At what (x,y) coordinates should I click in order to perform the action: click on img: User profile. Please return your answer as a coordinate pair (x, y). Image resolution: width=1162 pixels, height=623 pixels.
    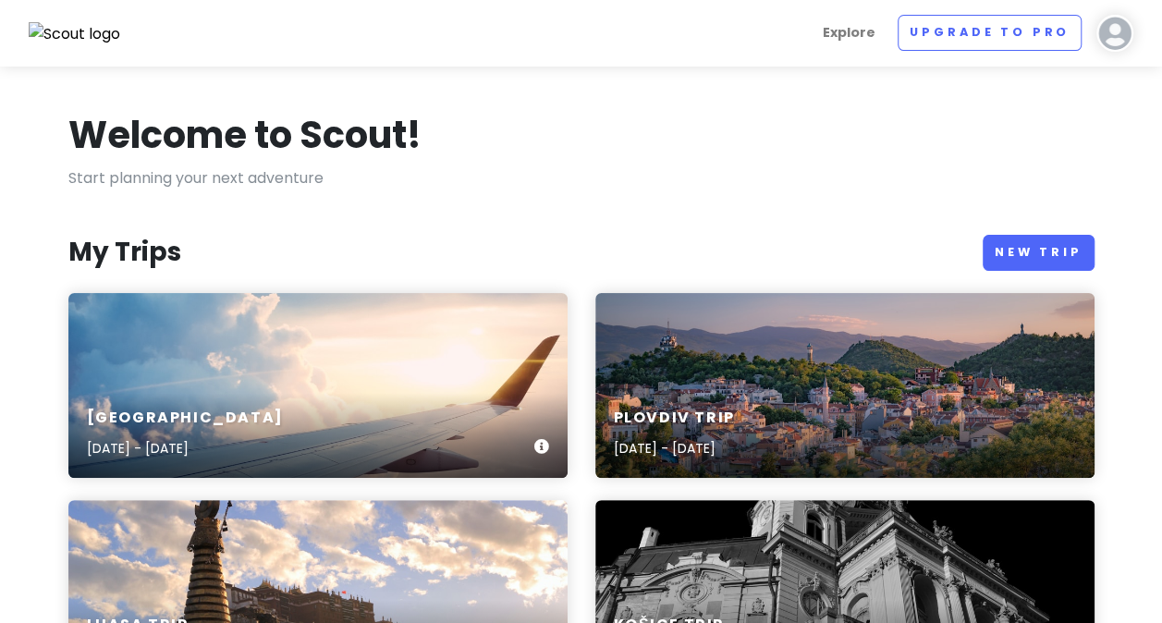
    Looking at the image, I should click on (1115, 33).